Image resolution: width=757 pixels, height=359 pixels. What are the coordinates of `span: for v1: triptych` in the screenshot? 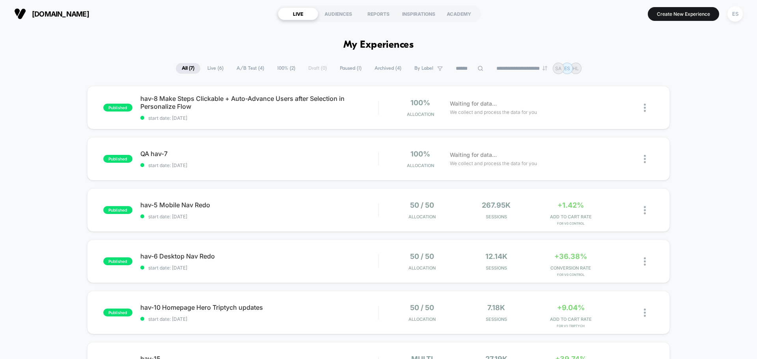 It's located at (571, 326).